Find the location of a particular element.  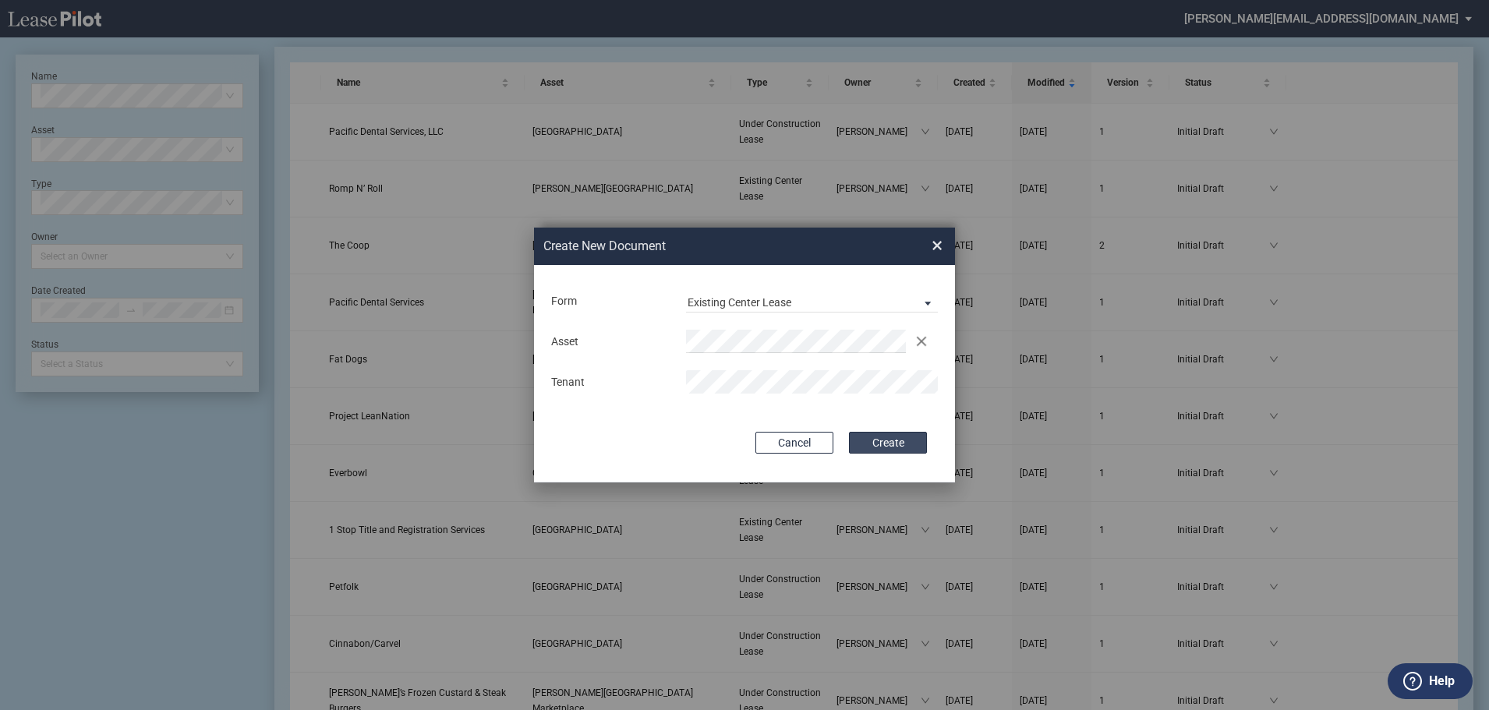

div: Existing Center Lease is located at coordinates (739, 303).